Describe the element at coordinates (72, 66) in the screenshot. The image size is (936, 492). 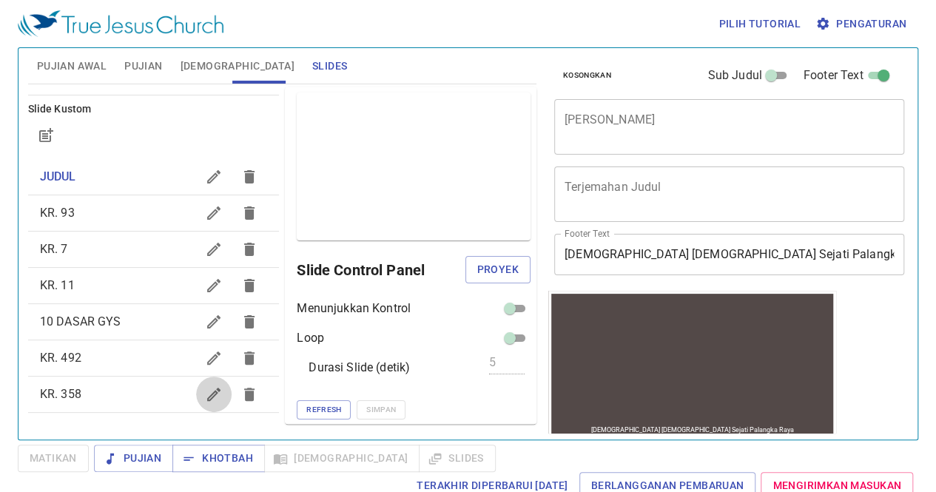
I see `span: Pujian Awal` at that location.